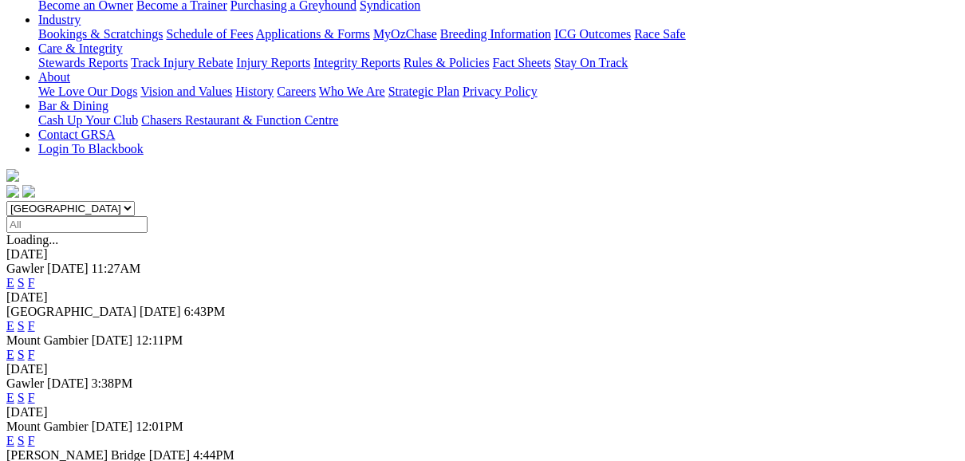  I want to click on a: Stewards Reports, so click(83, 62).